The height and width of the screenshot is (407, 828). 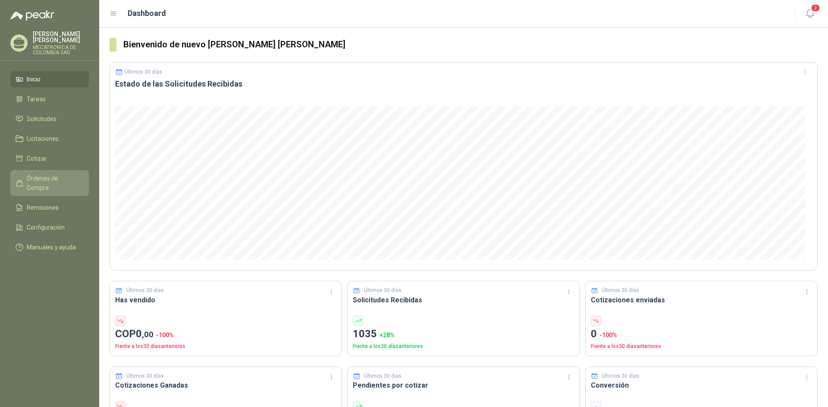 I want to click on span: + 28 %, so click(x=387, y=335).